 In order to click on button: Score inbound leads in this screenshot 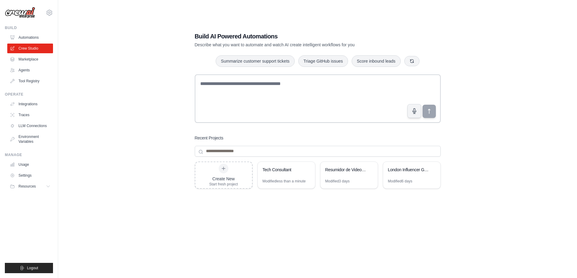, I will do `click(376, 61)`.